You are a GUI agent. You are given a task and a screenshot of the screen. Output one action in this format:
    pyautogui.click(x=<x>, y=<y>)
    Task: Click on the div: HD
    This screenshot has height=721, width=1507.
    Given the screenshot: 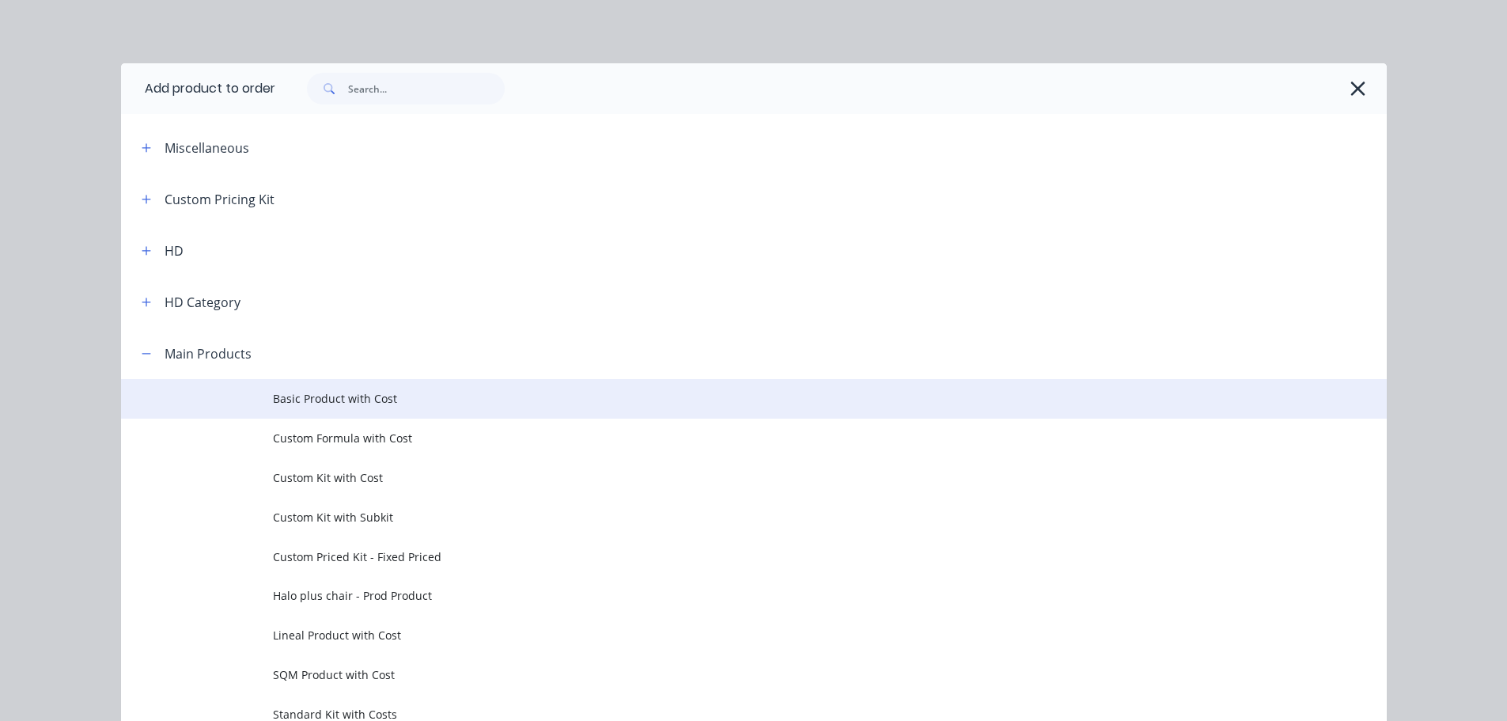 What is the action you would take?
    pyautogui.click(x=174, y=251)
    